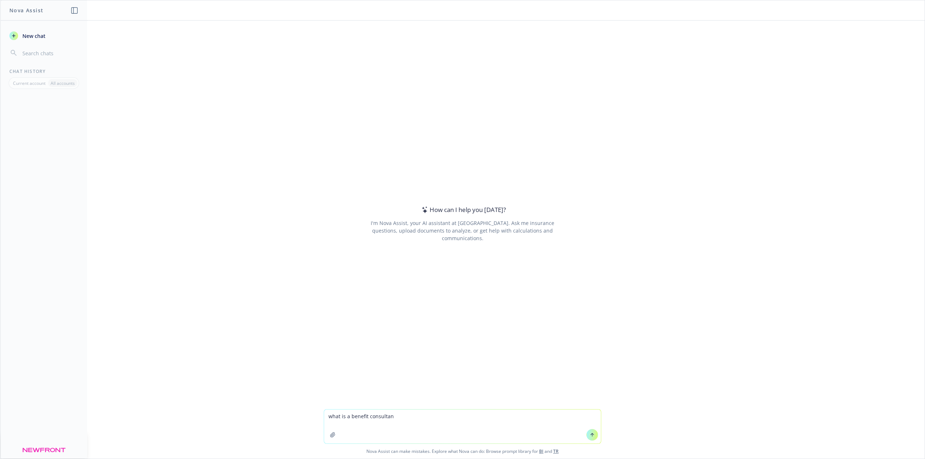 This screenshot has width=925, height=459. I want to click on a: TR, so click(556, 451).